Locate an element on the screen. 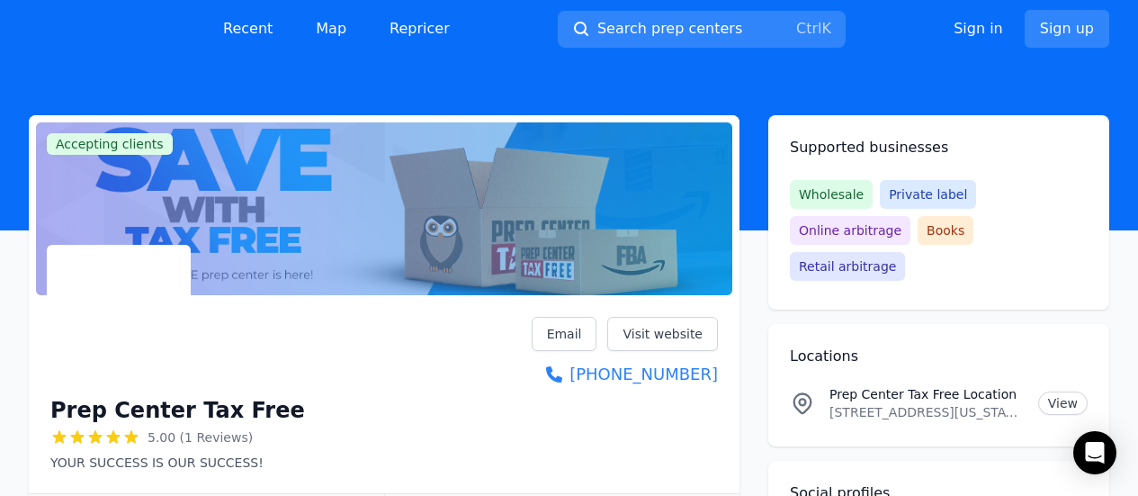 This screenshot has width=1138, height=496. a: Map is located at coordinates (331, 29).